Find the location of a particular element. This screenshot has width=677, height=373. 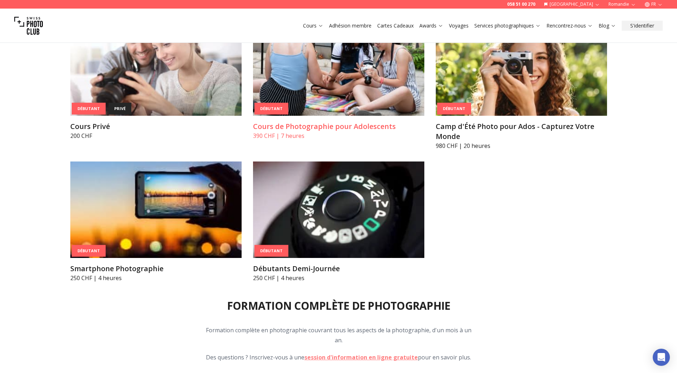

p: 200 CHF is located at coordinates (156, 136).